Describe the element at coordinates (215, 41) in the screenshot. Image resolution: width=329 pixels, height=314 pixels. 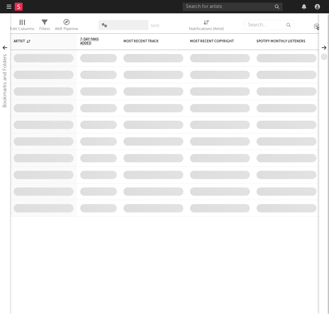
I see `div: Most Recent Copyright` at that location.